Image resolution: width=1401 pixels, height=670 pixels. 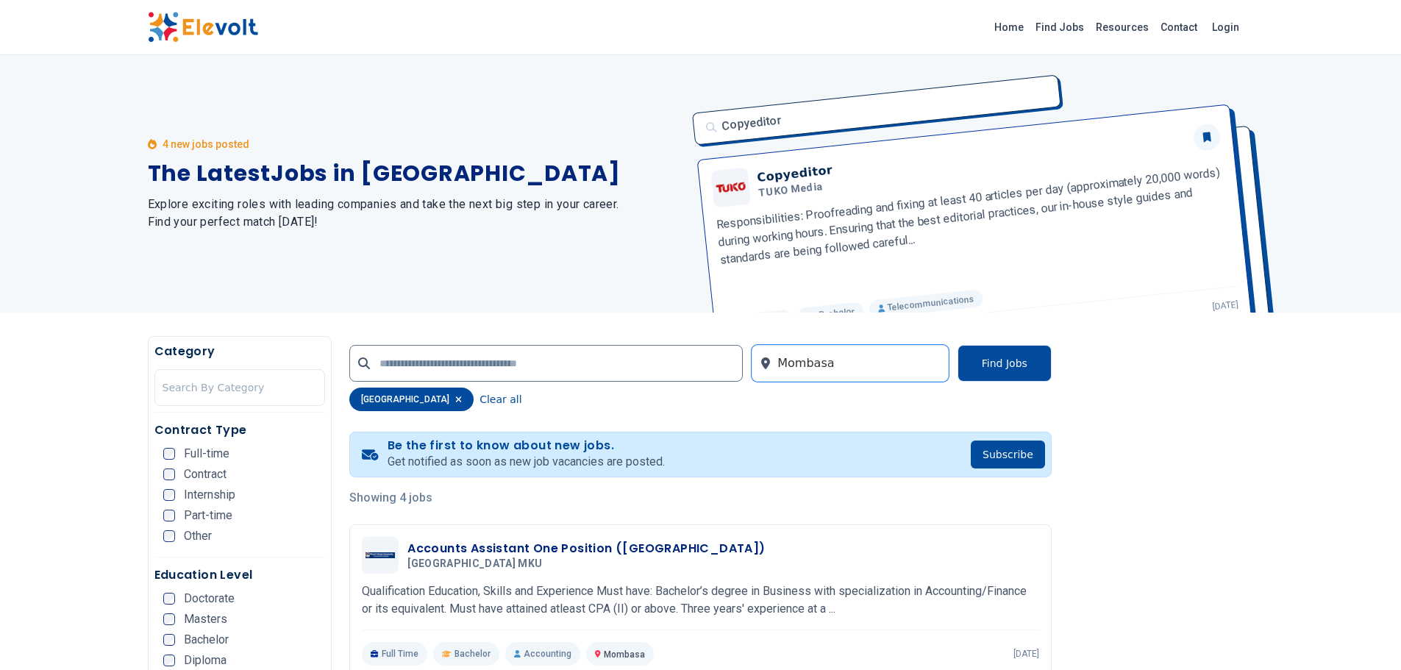 I want to click on p: Get notified as soon as new job vacancies are posted., so click(x=526, y=462).